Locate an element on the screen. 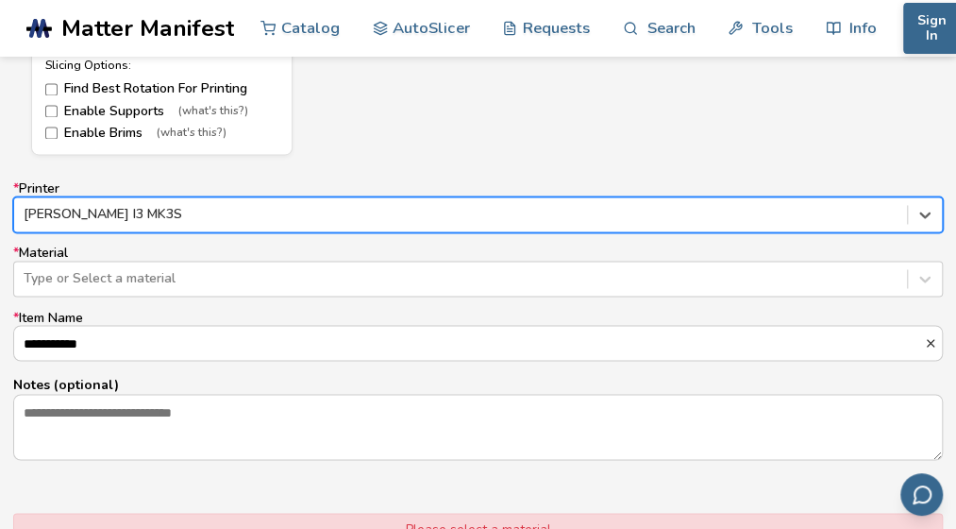 The height and width of the screenshot is (529, 956). label: Enable Brims is located at coordinates (161, 133).